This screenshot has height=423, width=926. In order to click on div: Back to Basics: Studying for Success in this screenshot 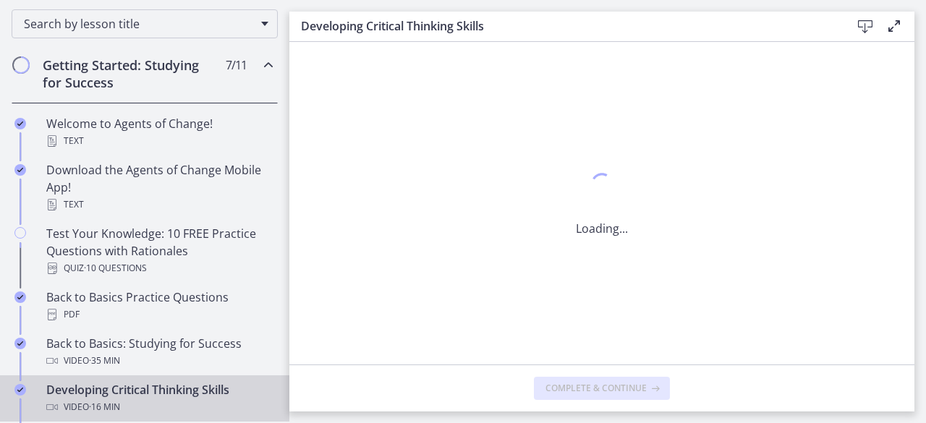, I will do `click(159, 352)`.